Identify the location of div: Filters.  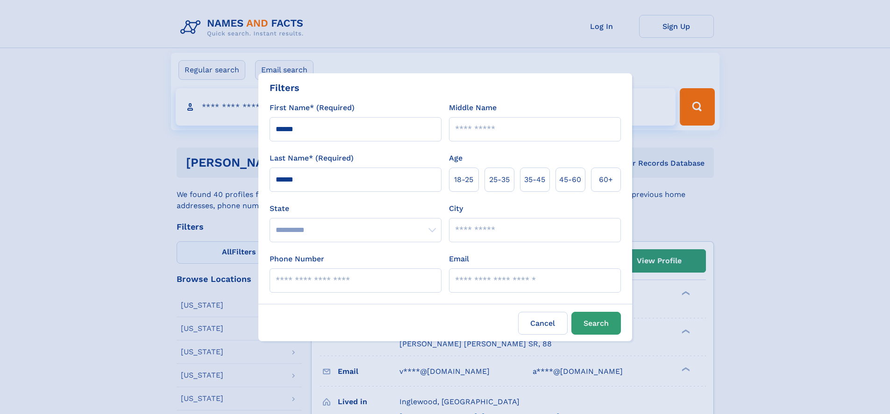
(285, 88).